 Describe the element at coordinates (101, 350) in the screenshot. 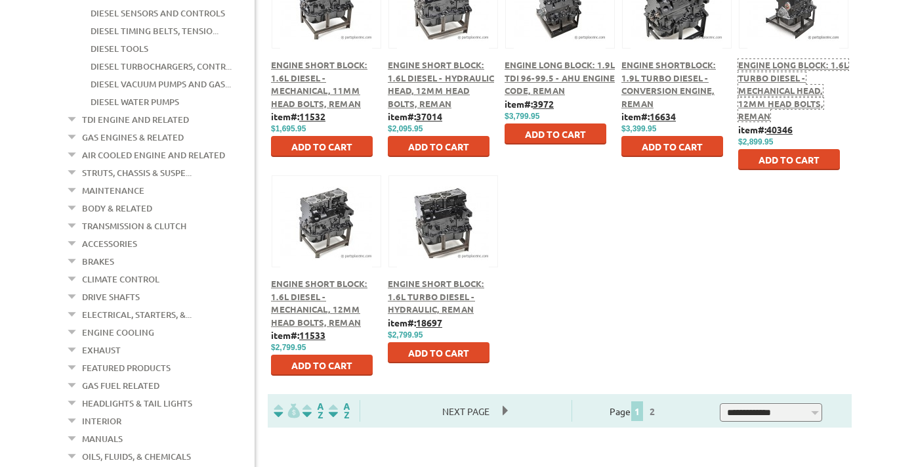

I see `a: Exhaust` at that location.